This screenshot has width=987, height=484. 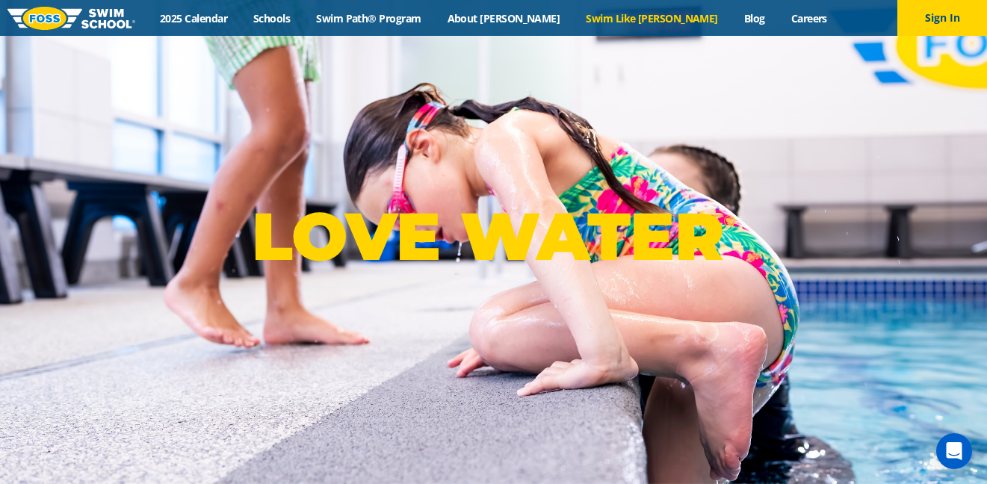 I want to click on a: 2025 Calendar, so click(x=194, y=18).